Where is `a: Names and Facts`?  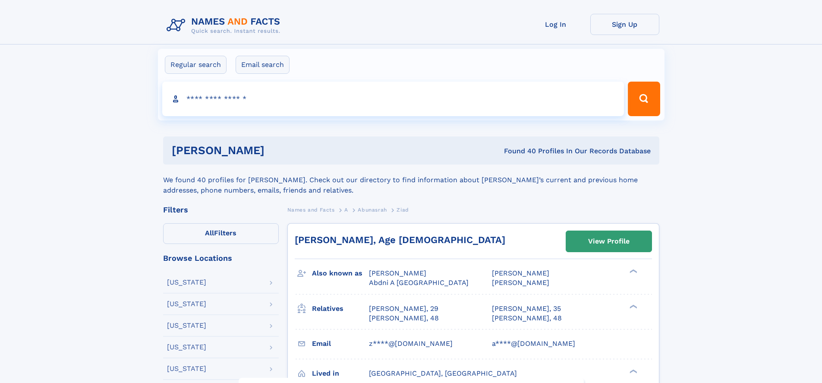 a: Names and Facts is located at coordinates (311, 209).